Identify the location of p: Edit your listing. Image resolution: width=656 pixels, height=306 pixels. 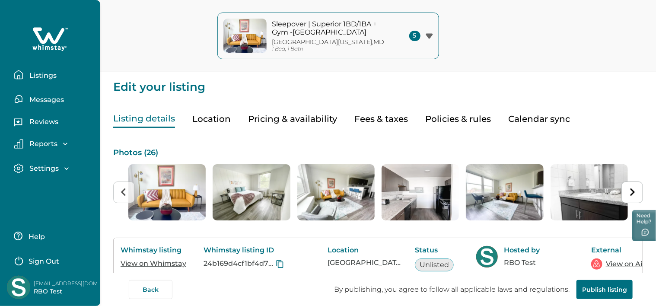
(378, 83).